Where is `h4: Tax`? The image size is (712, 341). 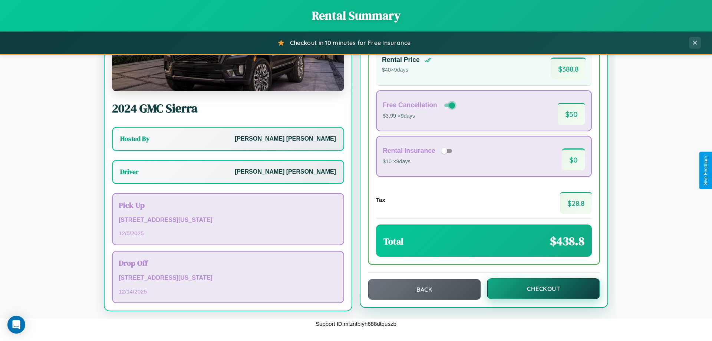
h4: Tax is located at coordinates (381, 200).